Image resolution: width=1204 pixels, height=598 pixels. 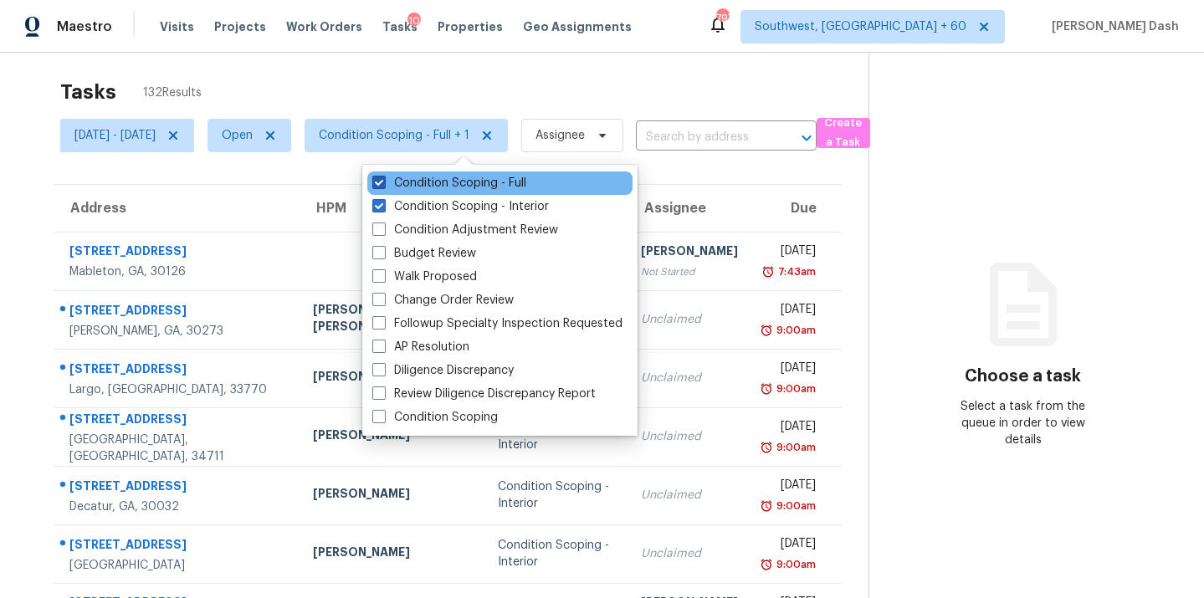 What do you see at coordinates (689, 272) in the screenshot?
I see `div: Not Started` at bounding box center [689, 272].